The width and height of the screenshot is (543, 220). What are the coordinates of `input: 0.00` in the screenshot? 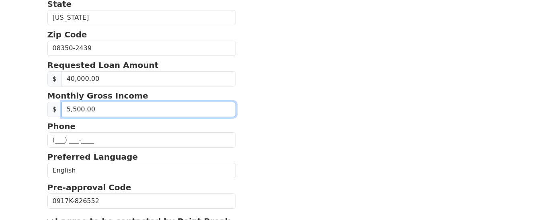 It's located at (149, 109).